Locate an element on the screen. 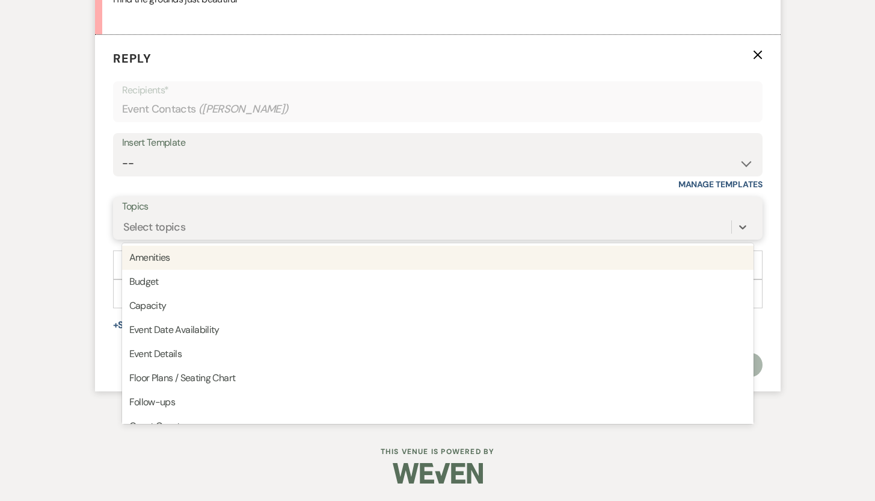 The width and height of the screenshot is (875, 501). div: Amenities is located at coordinates (438, 257).